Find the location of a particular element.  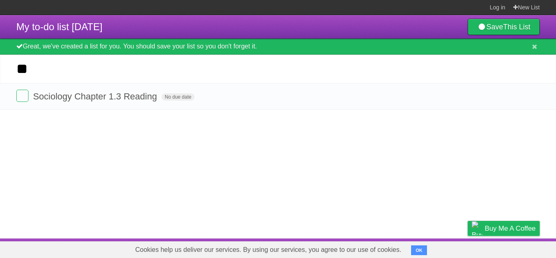

a: Privacy is located at coordinates (467, 248).